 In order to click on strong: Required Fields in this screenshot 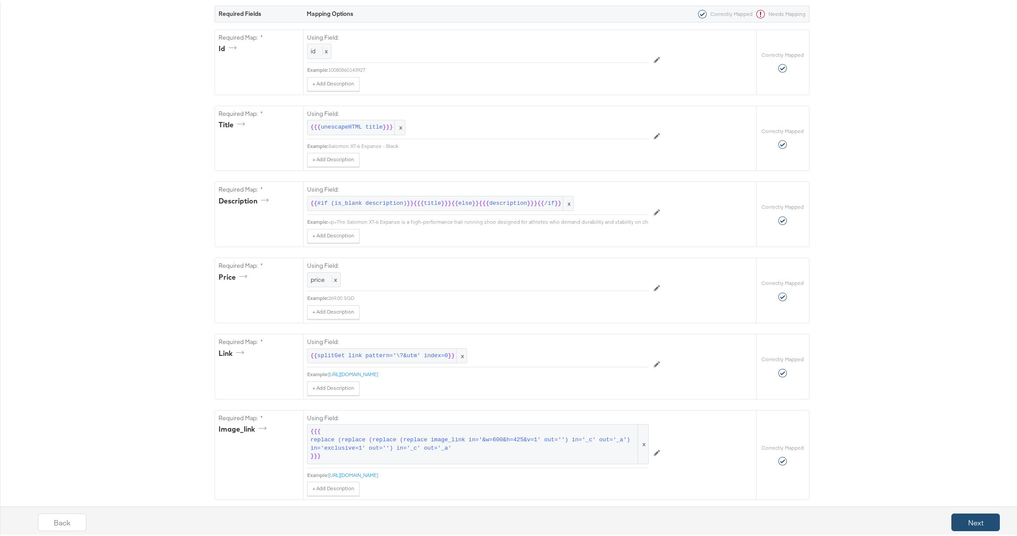, I will do `click(240, 12)`.